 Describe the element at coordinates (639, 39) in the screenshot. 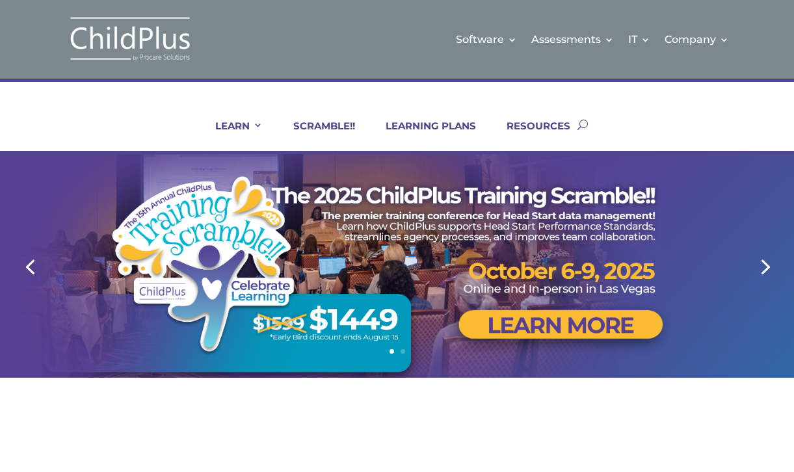

I see `a: IT` at that location.